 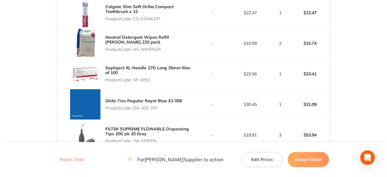 I want to click on p: Product Code: HS-NWIPESR, so click(x=149, y=49).